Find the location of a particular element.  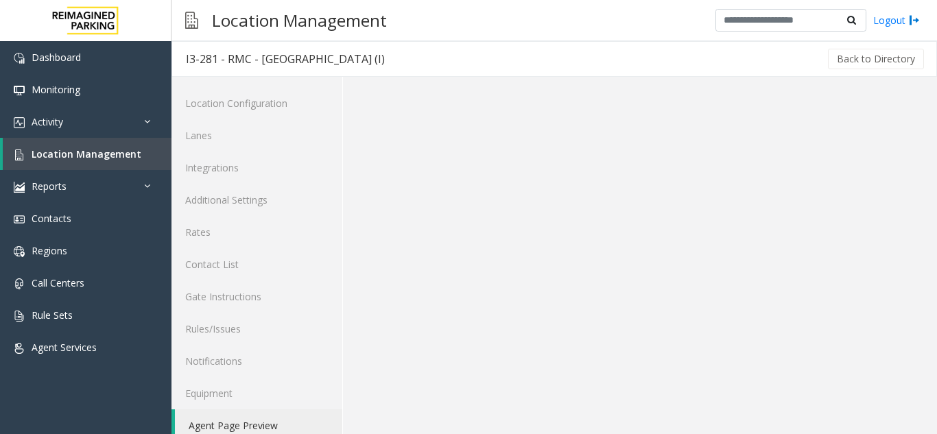

span: Monitoring is located at coordinates (56, 89).